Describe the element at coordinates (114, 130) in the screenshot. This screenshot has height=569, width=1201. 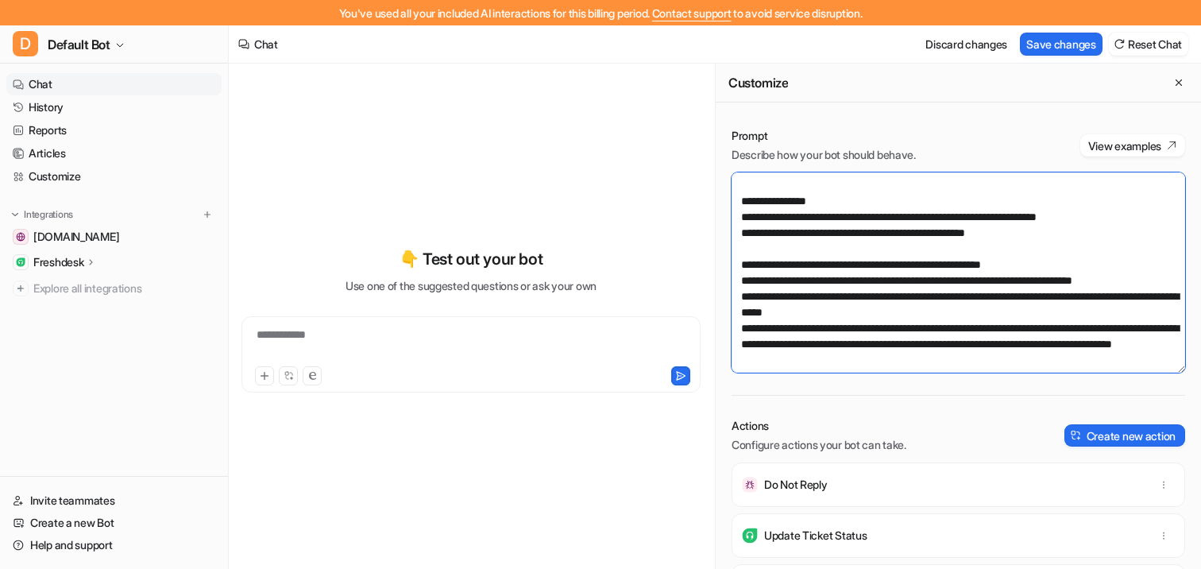
I see `a: Reports` at that location.